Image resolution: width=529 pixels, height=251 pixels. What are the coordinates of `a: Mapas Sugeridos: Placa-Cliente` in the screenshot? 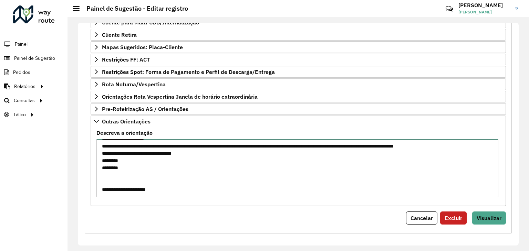 It's located at (298, 47).